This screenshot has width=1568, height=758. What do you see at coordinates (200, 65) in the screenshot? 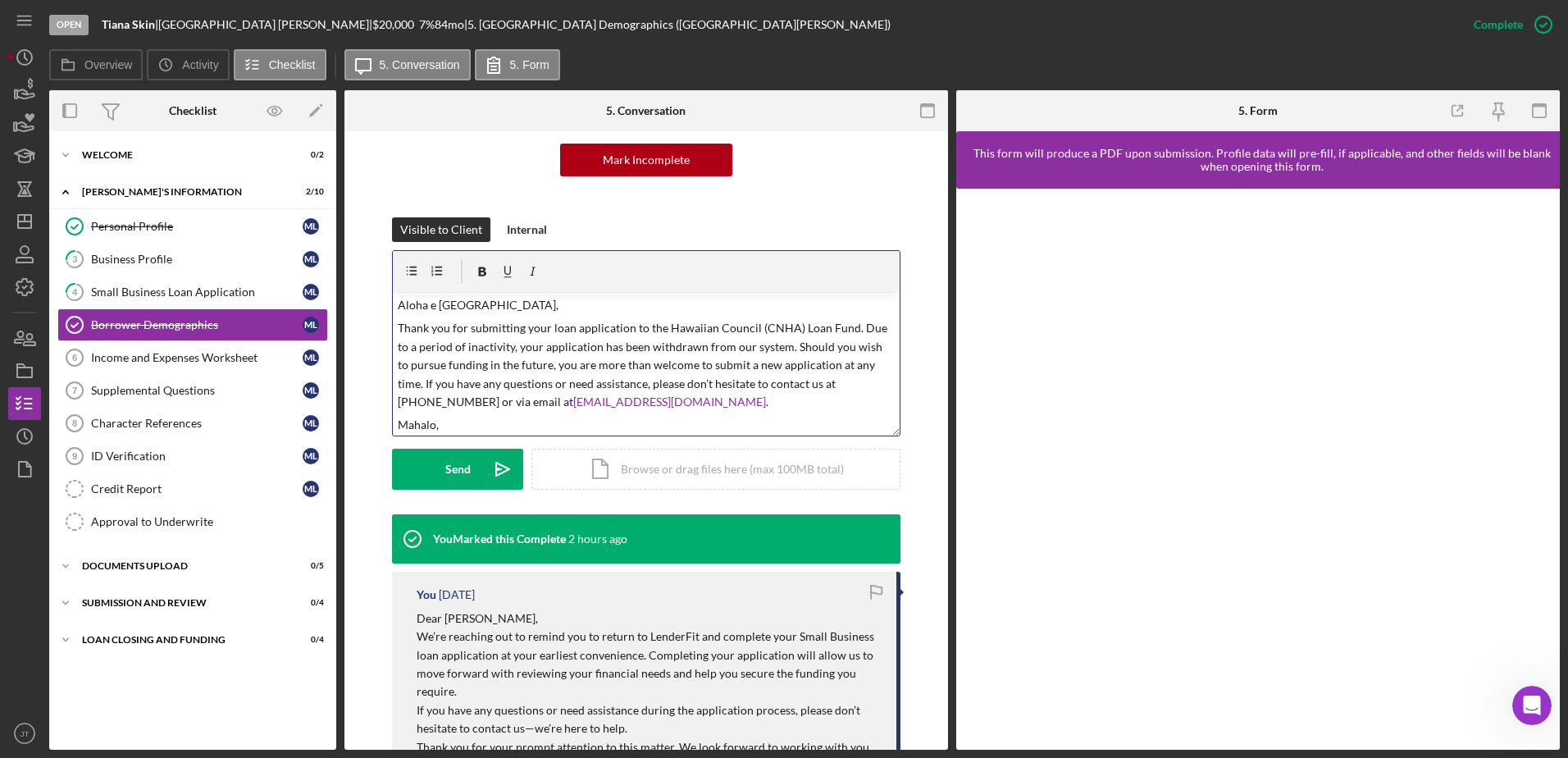
I see `label: Activity` at bounding box center [200, 65].